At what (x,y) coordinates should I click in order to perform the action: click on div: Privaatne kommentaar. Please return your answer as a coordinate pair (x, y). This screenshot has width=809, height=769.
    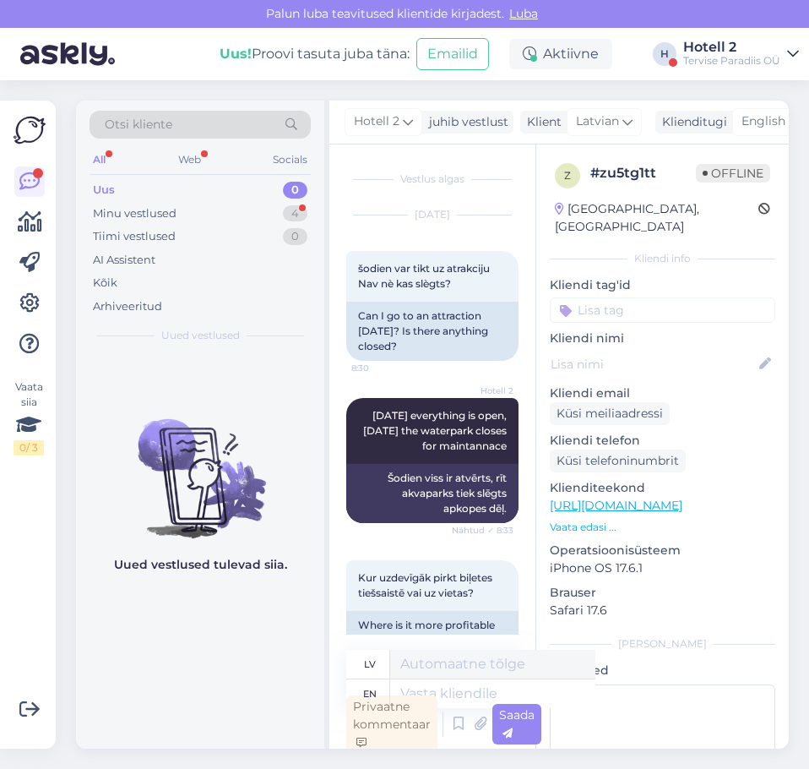
    Looking at the image, I should click on (392, 724).